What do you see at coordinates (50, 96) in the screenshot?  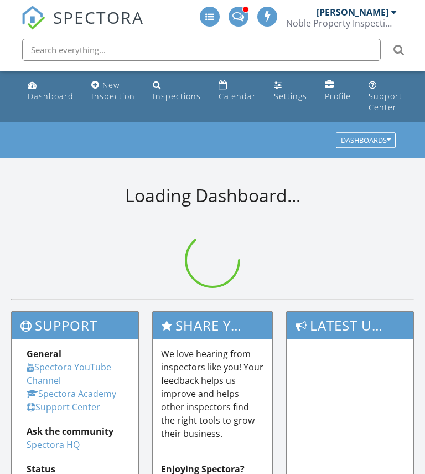 I see `div: Dashboard` at bounding box center [50, 96].